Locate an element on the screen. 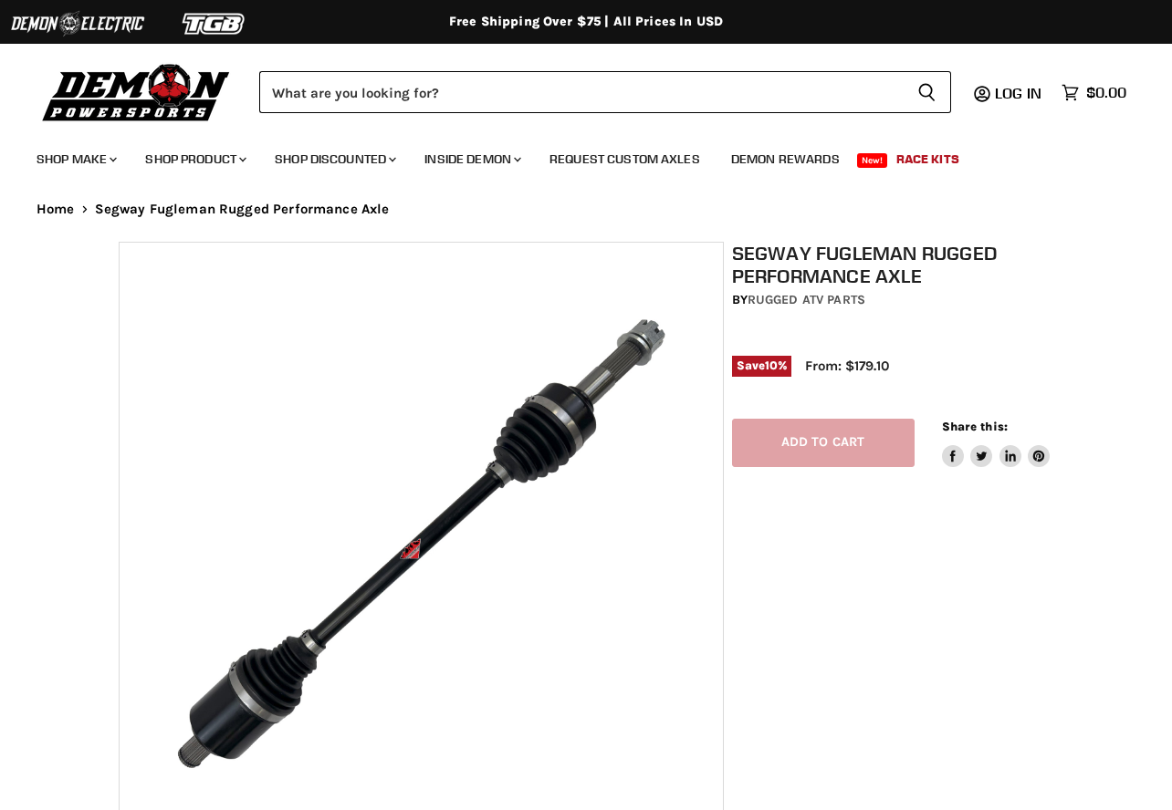 This screenshot has height=810, width=1172. h1: Segway Fugleman Rugged Performance Axle is located at coordinates (896, 265).